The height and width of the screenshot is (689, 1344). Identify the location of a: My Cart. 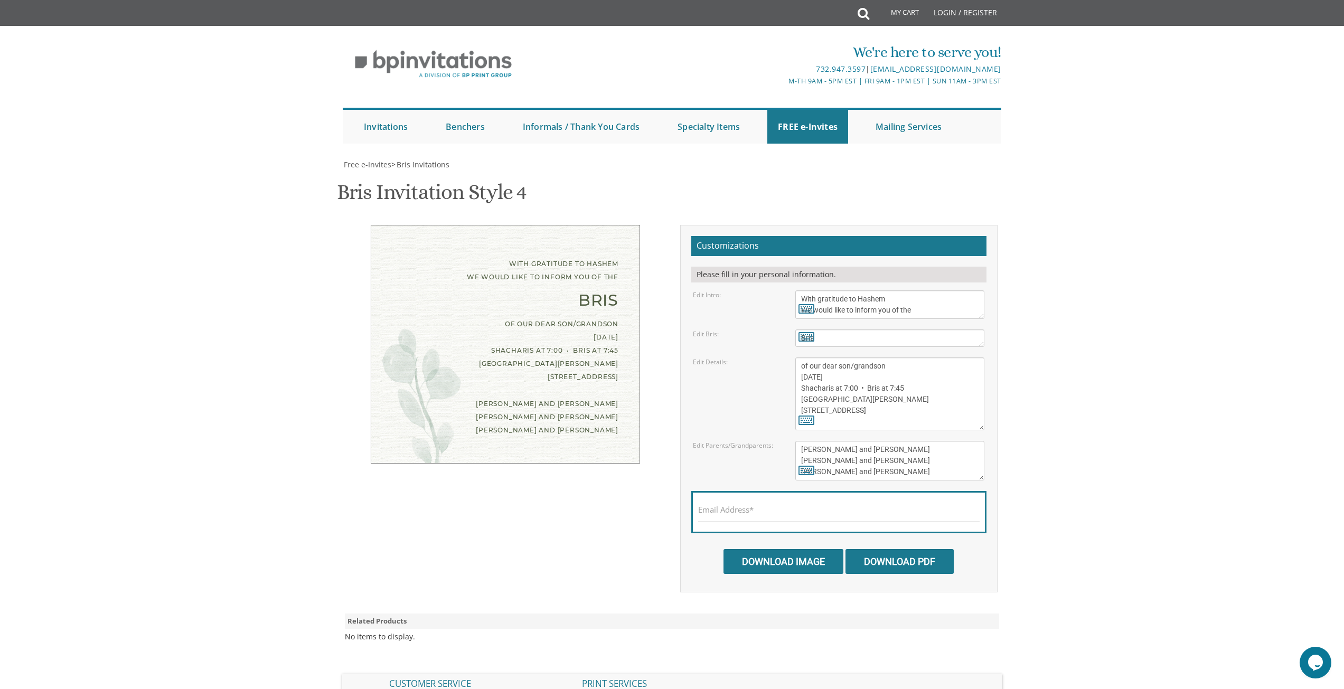
(898, 14).